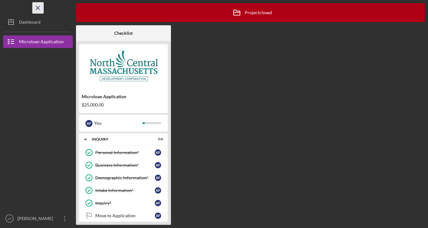  Describe the element at coordinates (157, 140) in the screenshot. I see `div: 5 / 6` at that location.